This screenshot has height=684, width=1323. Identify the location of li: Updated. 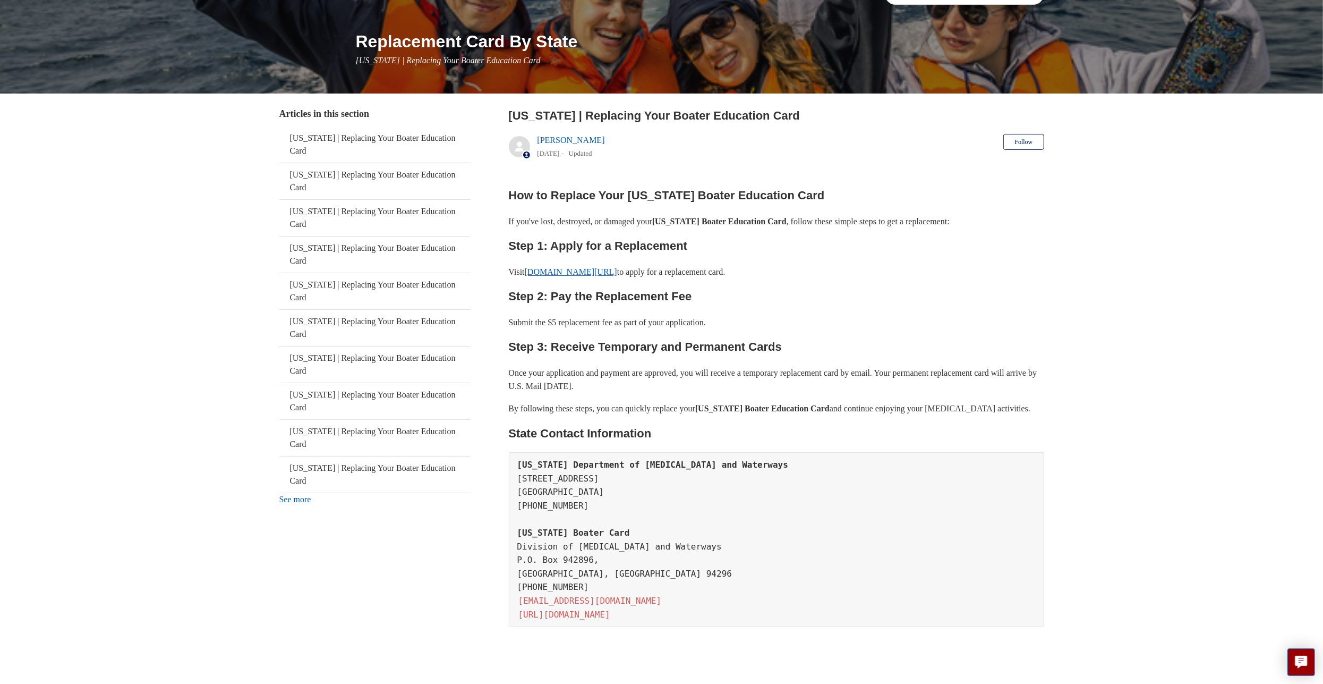
(581, 153).